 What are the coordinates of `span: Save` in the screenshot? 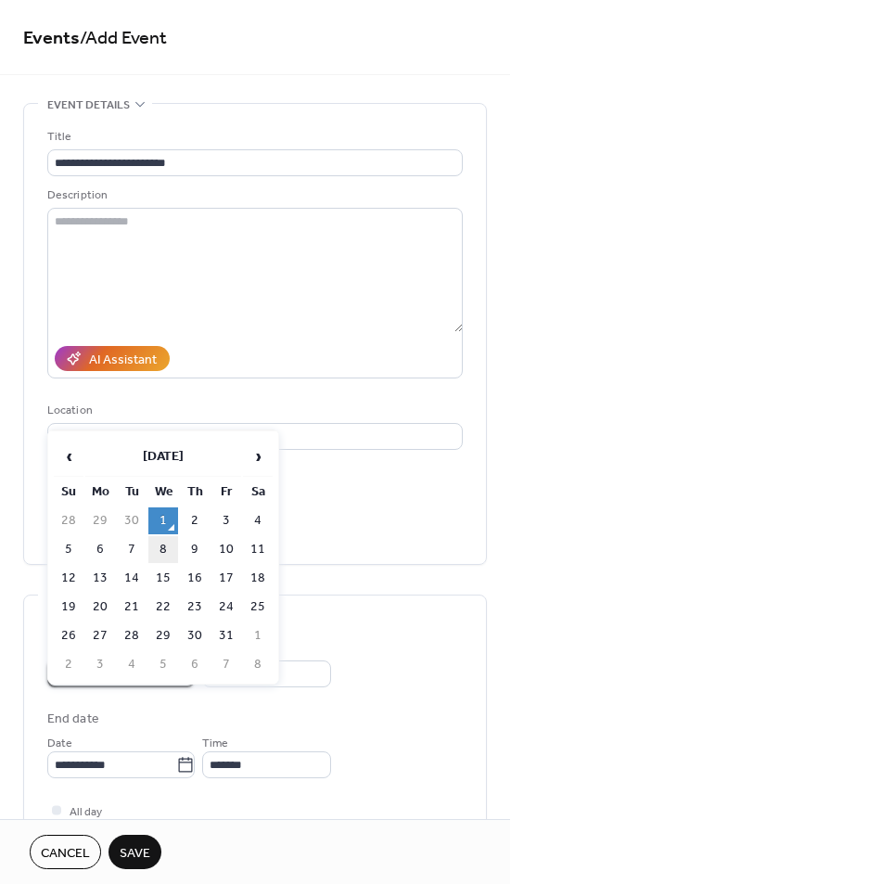 It's located at (135, 853).